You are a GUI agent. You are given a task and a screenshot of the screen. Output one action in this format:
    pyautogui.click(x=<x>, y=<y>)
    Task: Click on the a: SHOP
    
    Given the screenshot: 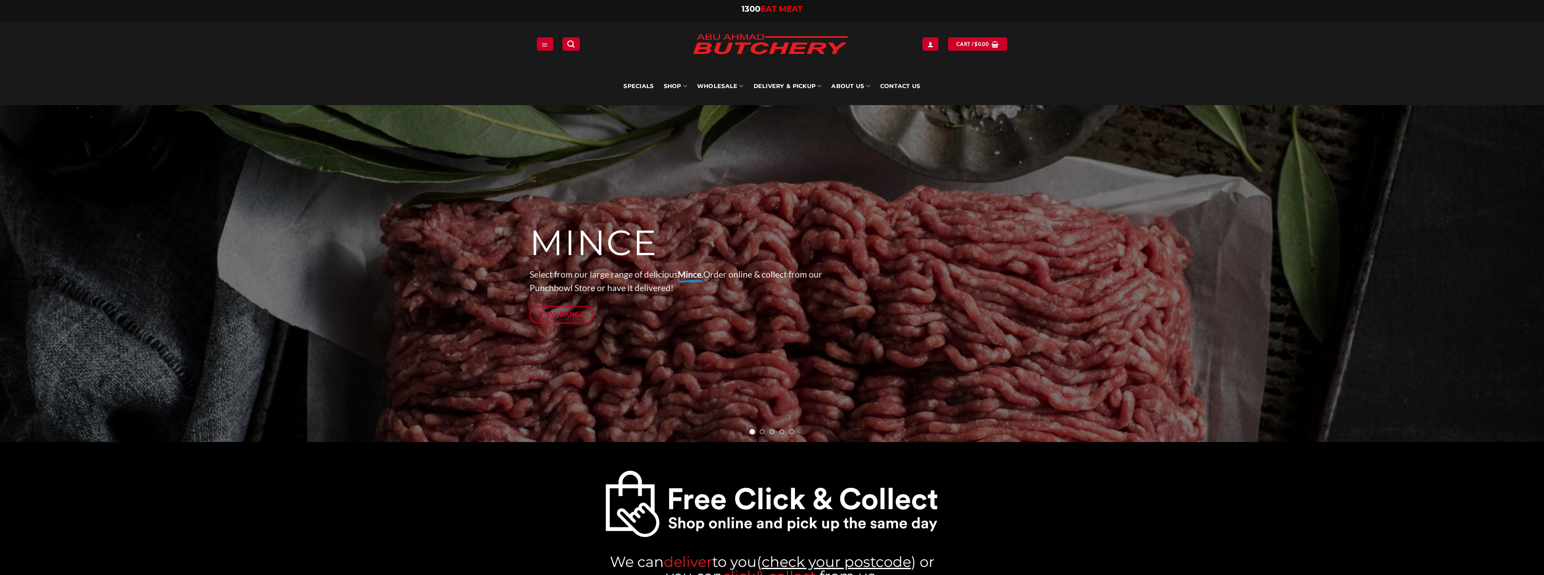 What is the action you would take?
    pyautogui.click(x=676, y=86)
    